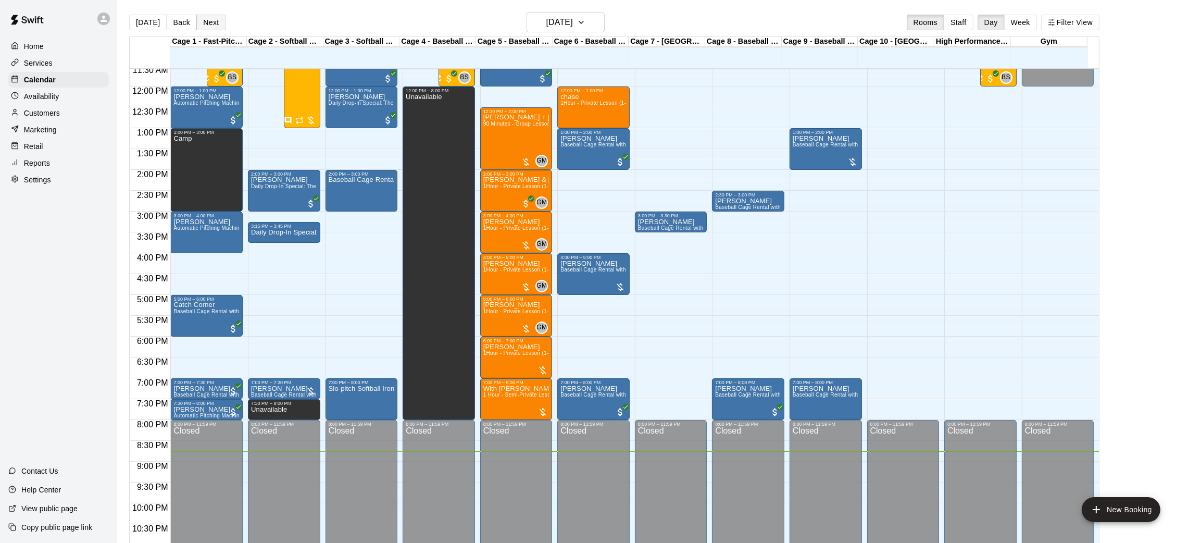 The image size is (1188, 543). What do you see at coordinates (972, 42) in the screenshot?
I see `div: High Performance Lane` at bounding box center [972, 42].